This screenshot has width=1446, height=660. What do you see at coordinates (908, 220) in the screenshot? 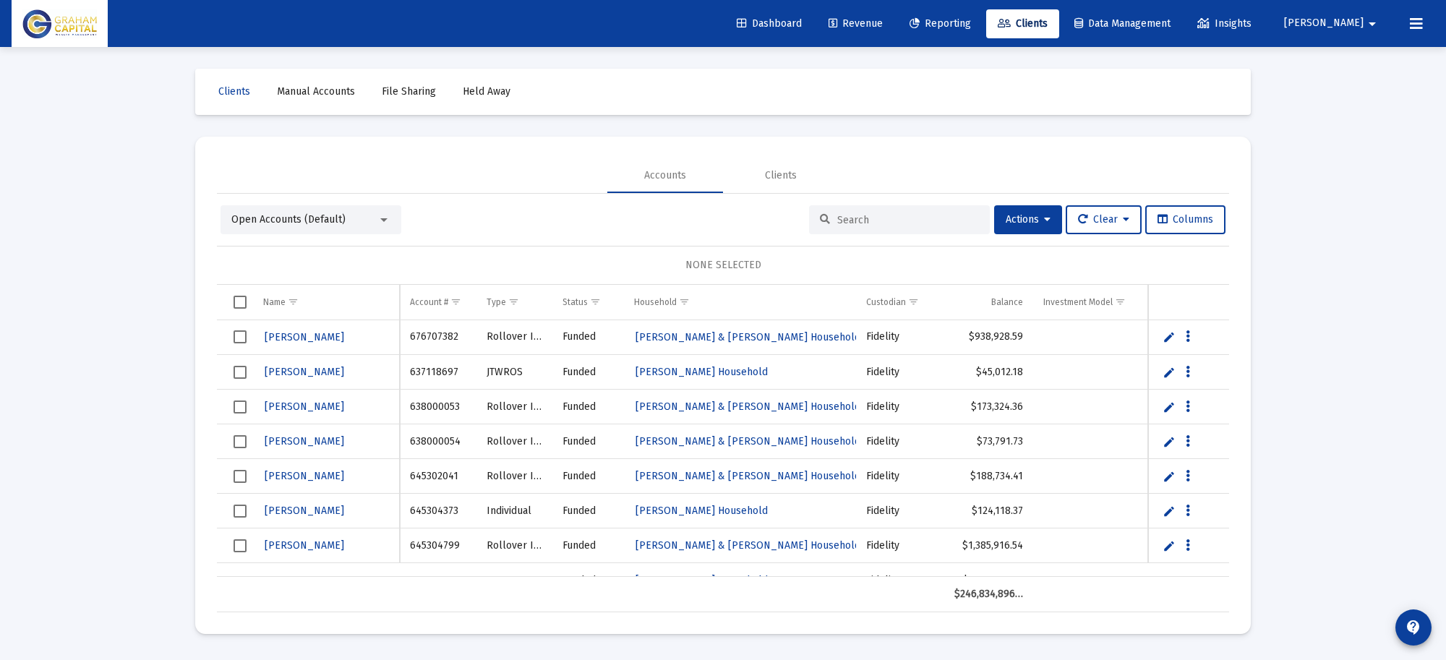
I see `input: Search` at bounding box center [908, 220].